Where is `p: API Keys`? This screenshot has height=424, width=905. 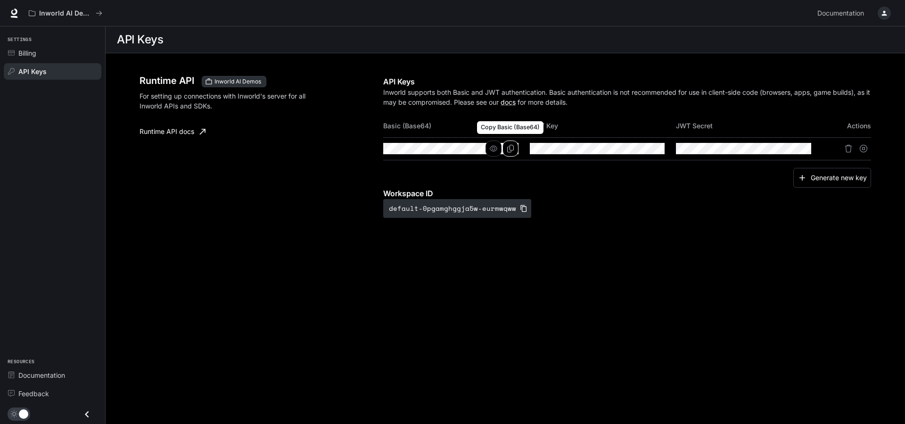
p: API Keys is located at coordinates (627, 82).